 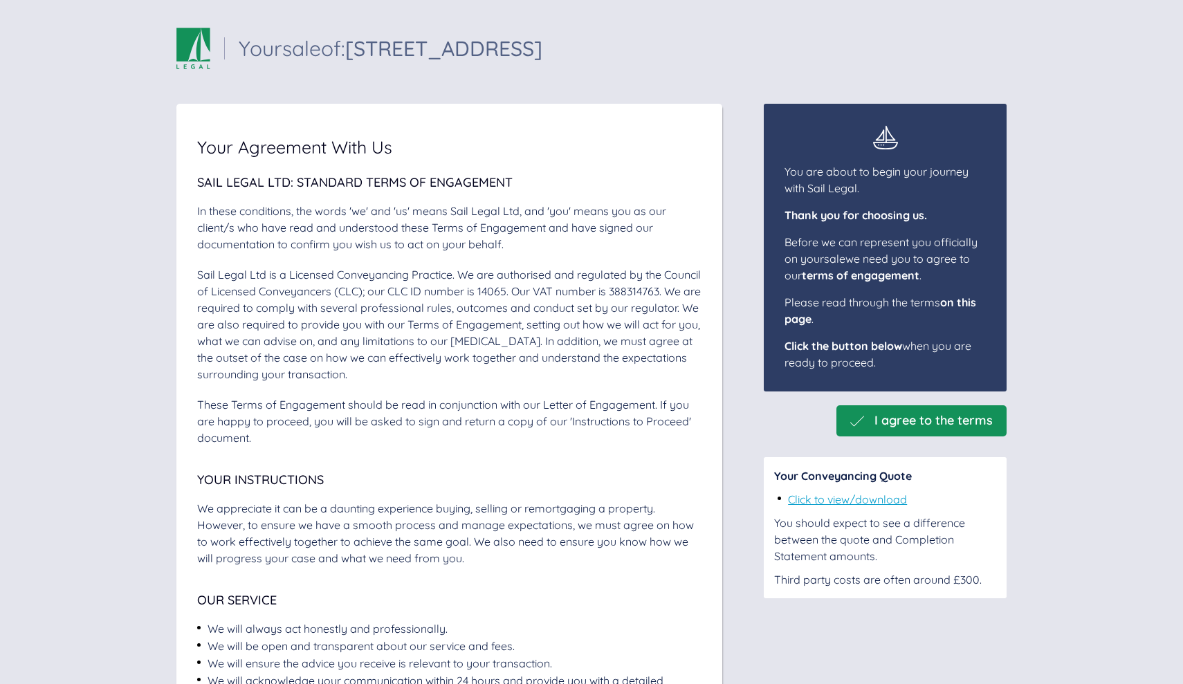 What do you see at coordinates (844, 346) in the screenshot?
I see `span: Click the button below` at bounding box center [844, 346].